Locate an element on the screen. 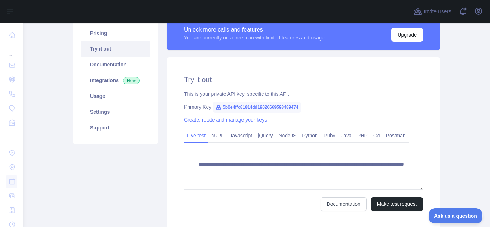 The image size is (490, 227). a: Go is located at coordinates (376, 135).